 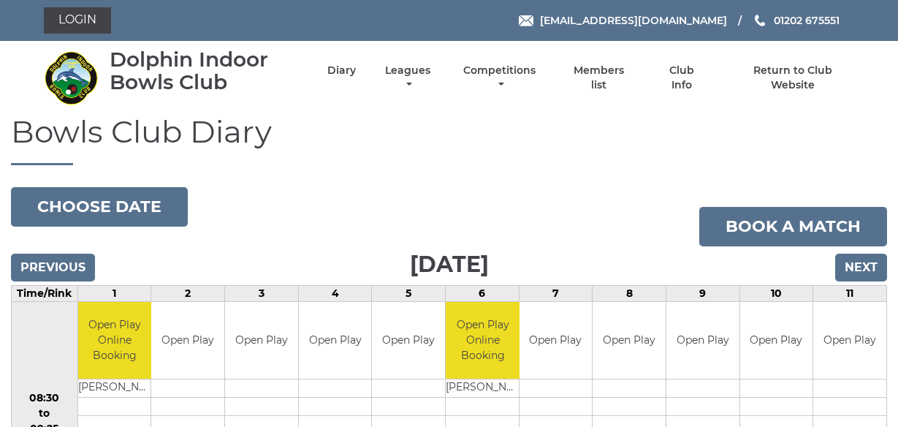 What do you see at coordinates (598, 77) in the screenshot?
I see `a: Members list` at bounding box center [598, 77].